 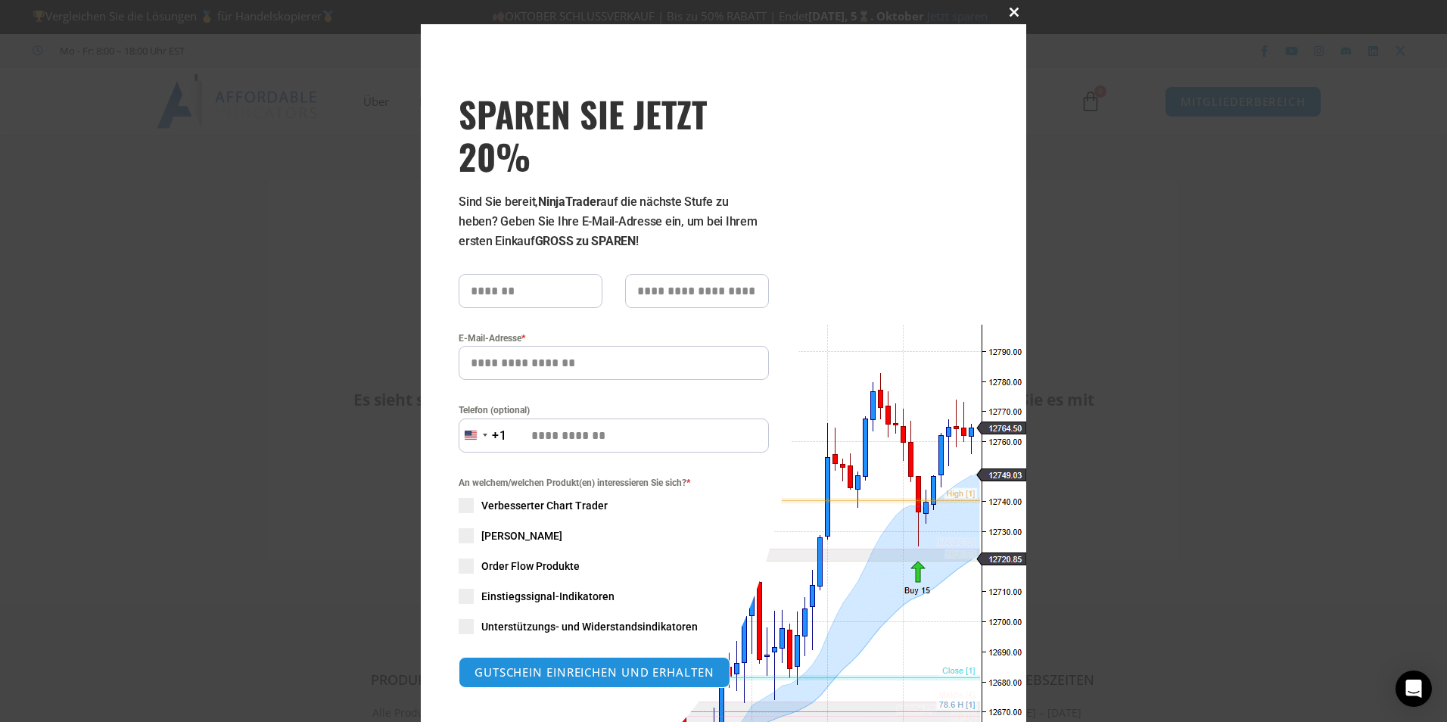 What do you see at coordinates (531, 566) in the screenshot?
I see `span: Order Flow Produkte` at bounding box center [531, 566].